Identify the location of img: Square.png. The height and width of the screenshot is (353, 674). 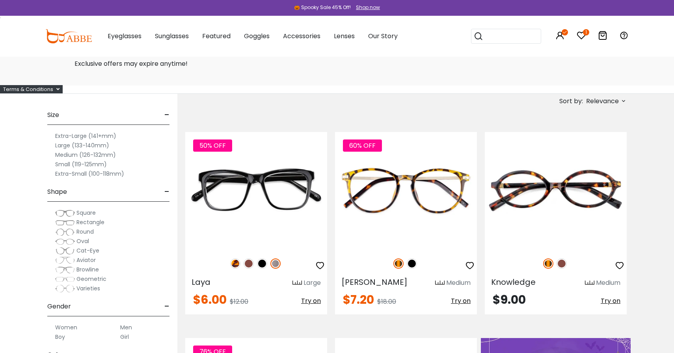
(65, 213).